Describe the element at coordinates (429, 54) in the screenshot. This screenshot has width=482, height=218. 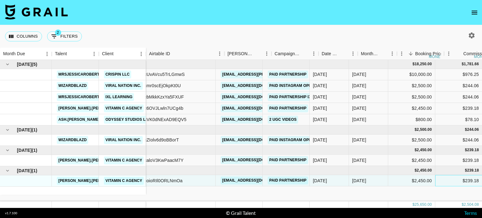
I see `div: Booking Price` at that location.